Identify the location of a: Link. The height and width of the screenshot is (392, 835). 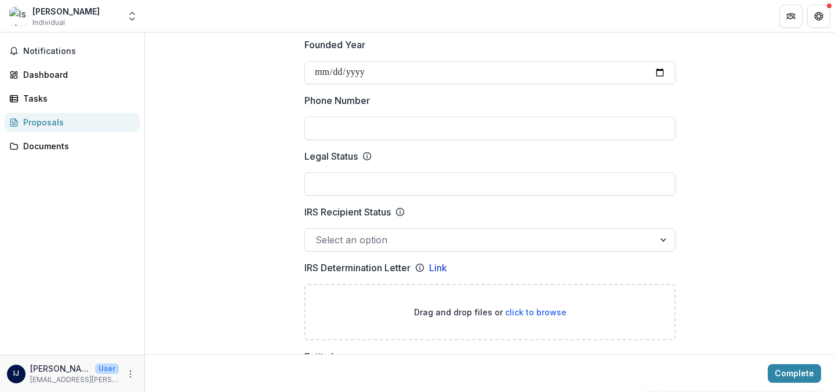
(438, 267).